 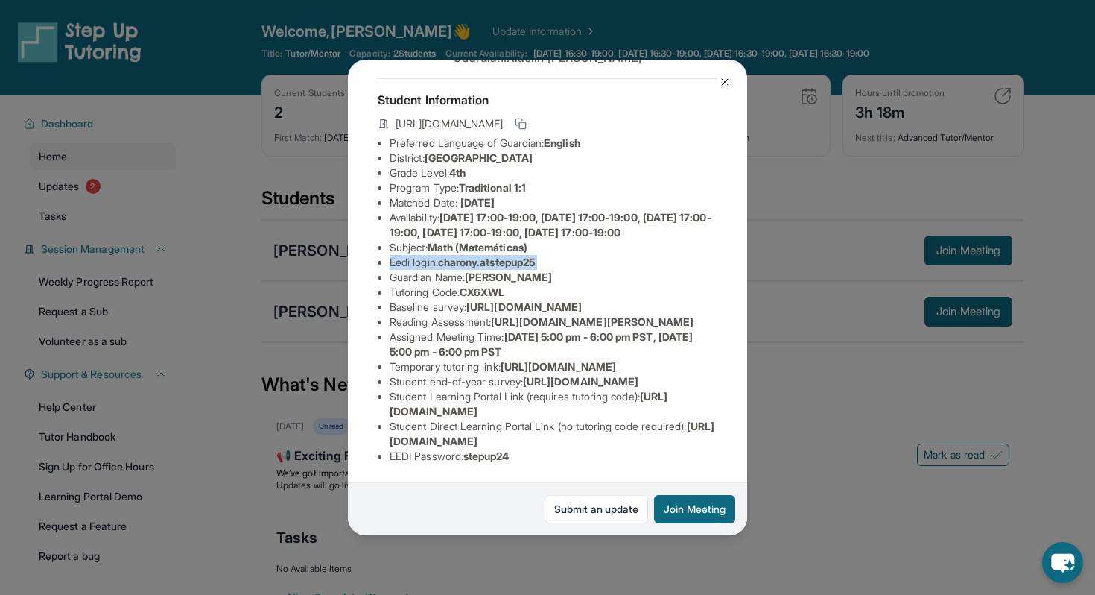 What do you see at coordinates (554, 173) in the screenshot?
I see `li: Grade Level:` at bounding box center [554, 173].